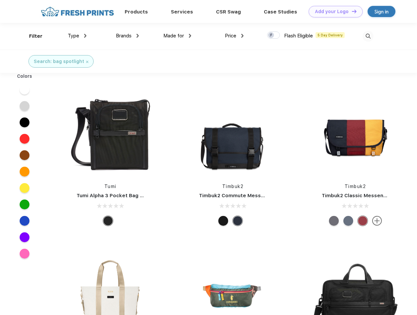 This screenshot has width=417, height=315. What do you see at coordinates (368, 36) in the screenshot?
I see `img: desktop_search.svg` at bounding box center [368, 36].